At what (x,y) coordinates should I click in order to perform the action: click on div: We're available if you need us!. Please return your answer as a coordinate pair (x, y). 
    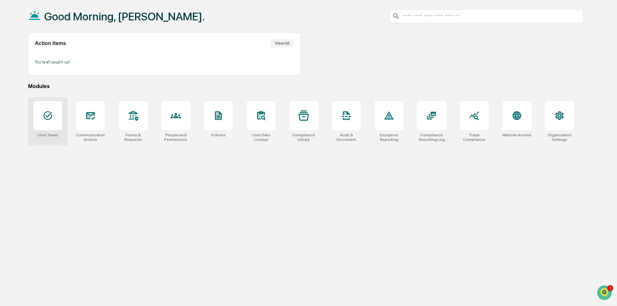
    Looking at the image, I should click on (59, 59).